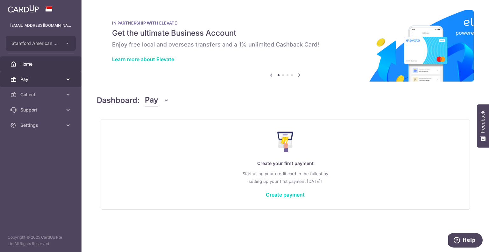 The height and width of the screenshot is (252, 489). I want to click on img: CardUp, so click(23, 9).